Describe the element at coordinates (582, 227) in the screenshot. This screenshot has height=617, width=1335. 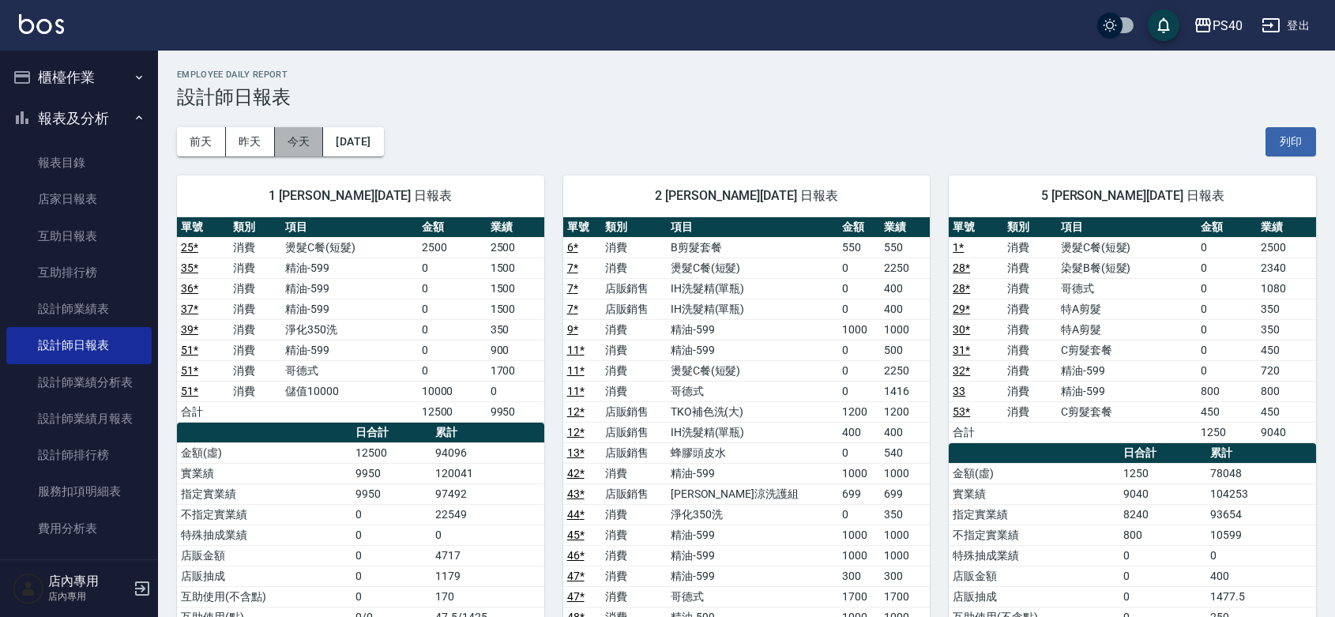
I see `th: 單號` at that location.